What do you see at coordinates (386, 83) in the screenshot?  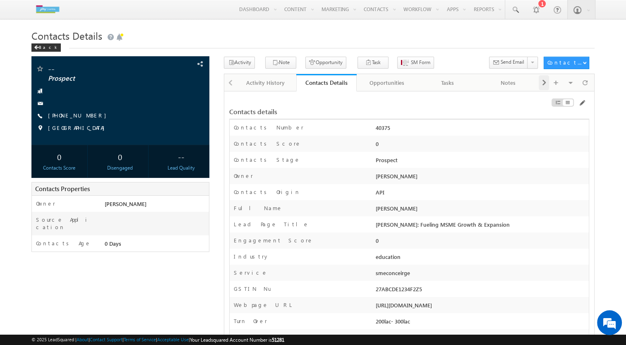 I see `div: Opportunities` at bounding box center [386, 83].